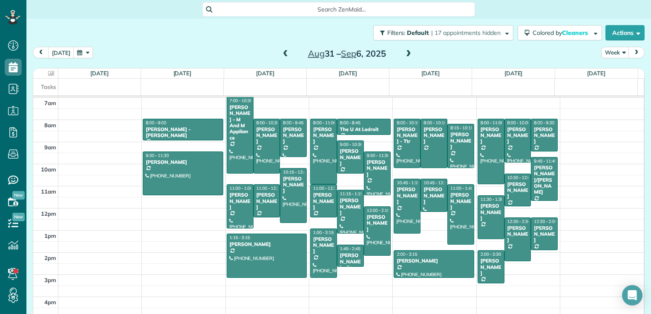 This screenshot has width=651, height=314. I want to click on span: 10am, so click(49, 170).